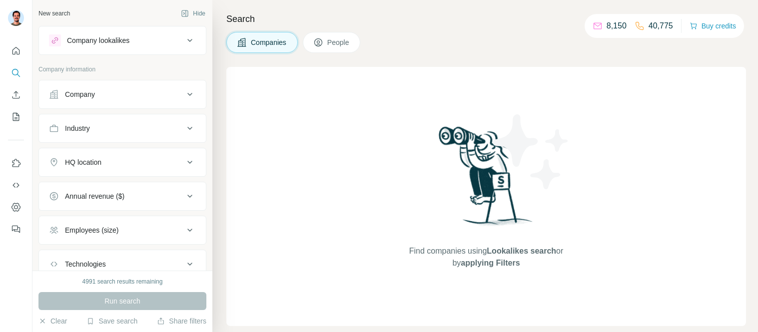  Describe the element at coordinates (52, 321) in the screenshot. I see `button: Clear` at that location.